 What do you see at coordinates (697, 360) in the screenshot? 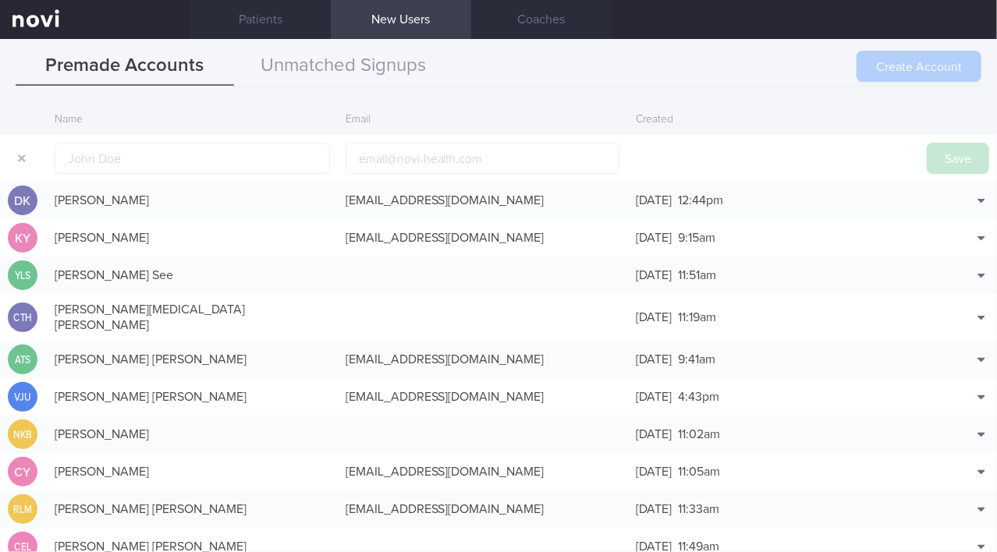
I see `span: 9:41am` at bounding box center [697, 360].